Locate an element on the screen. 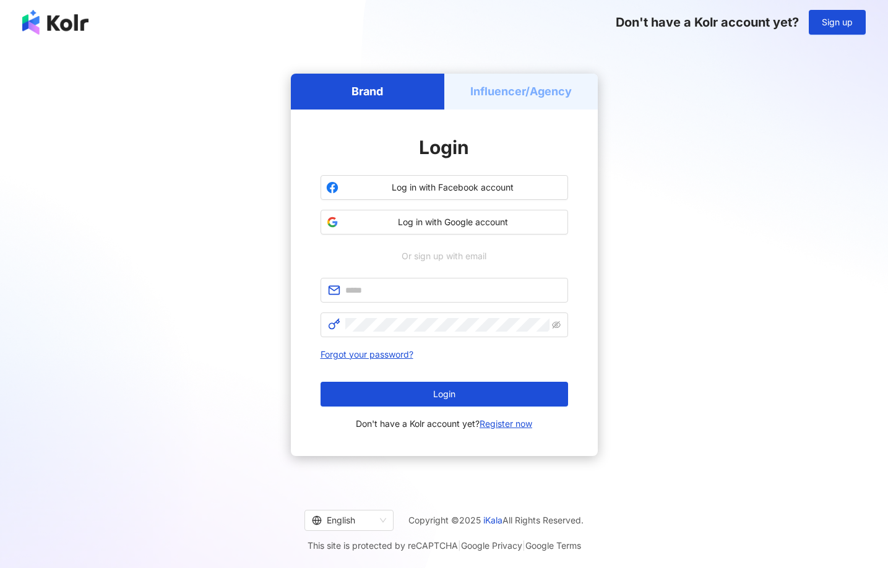  h5: Influencer/Agency is located at coordinates (521, 91).